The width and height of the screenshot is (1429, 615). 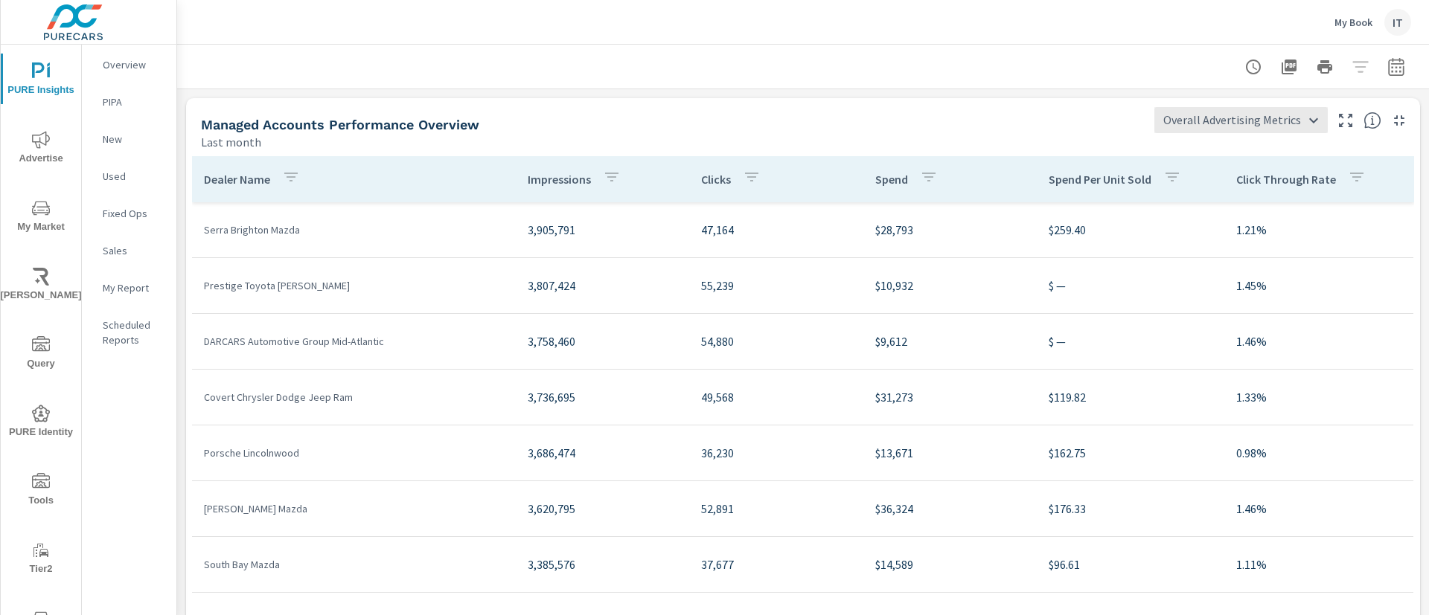 What do you see at coordinates (129, 176) in the screenshot?
I see `div: Used` at bounding box center [129, 176].